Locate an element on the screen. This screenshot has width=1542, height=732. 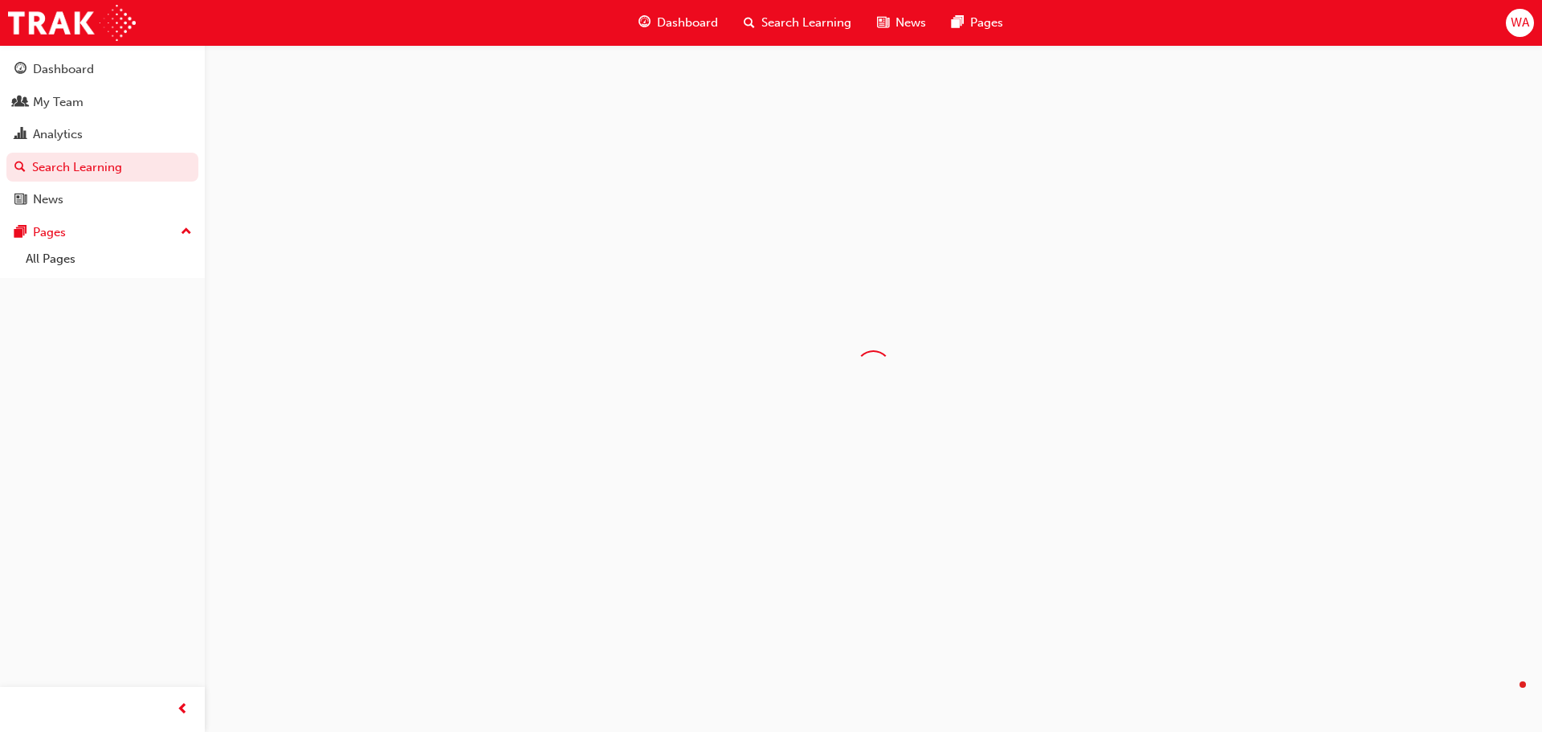
button: WA is located at coordinates (1520, 22).